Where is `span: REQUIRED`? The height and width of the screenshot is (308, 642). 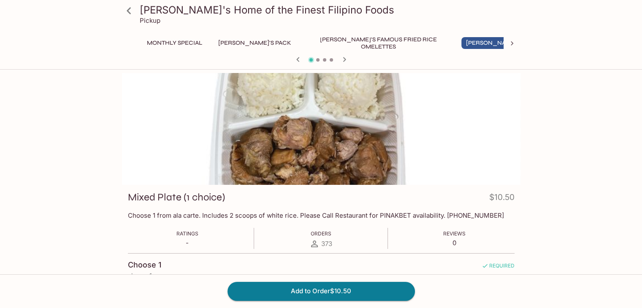 span: REQUIRED is located at coordinates (498, 267).